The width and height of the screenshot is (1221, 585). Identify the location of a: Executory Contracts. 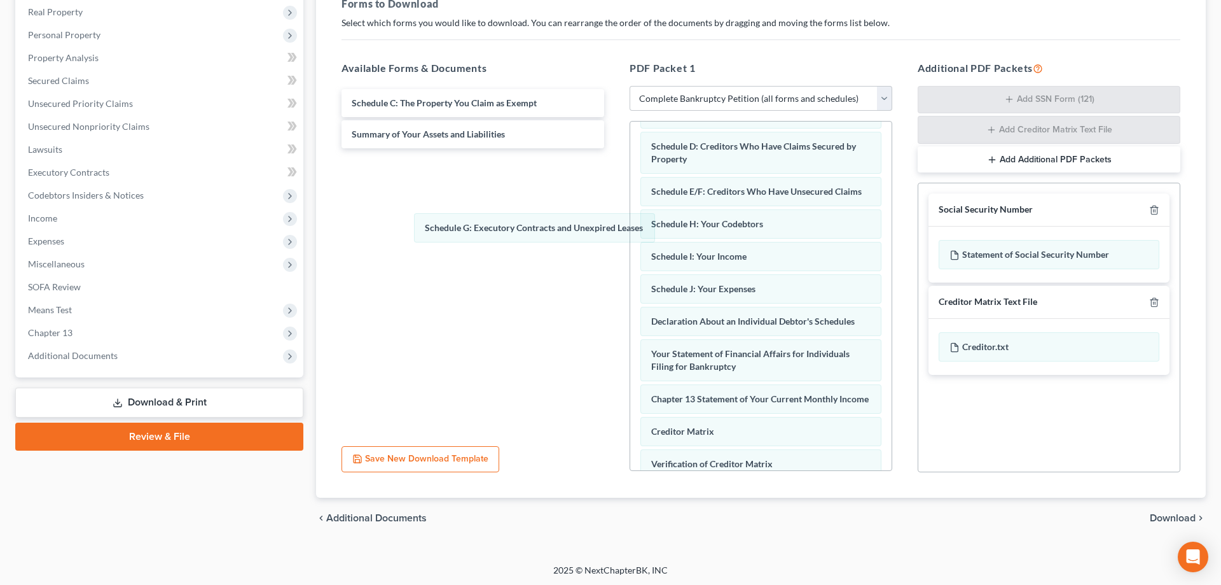
(160, 172).